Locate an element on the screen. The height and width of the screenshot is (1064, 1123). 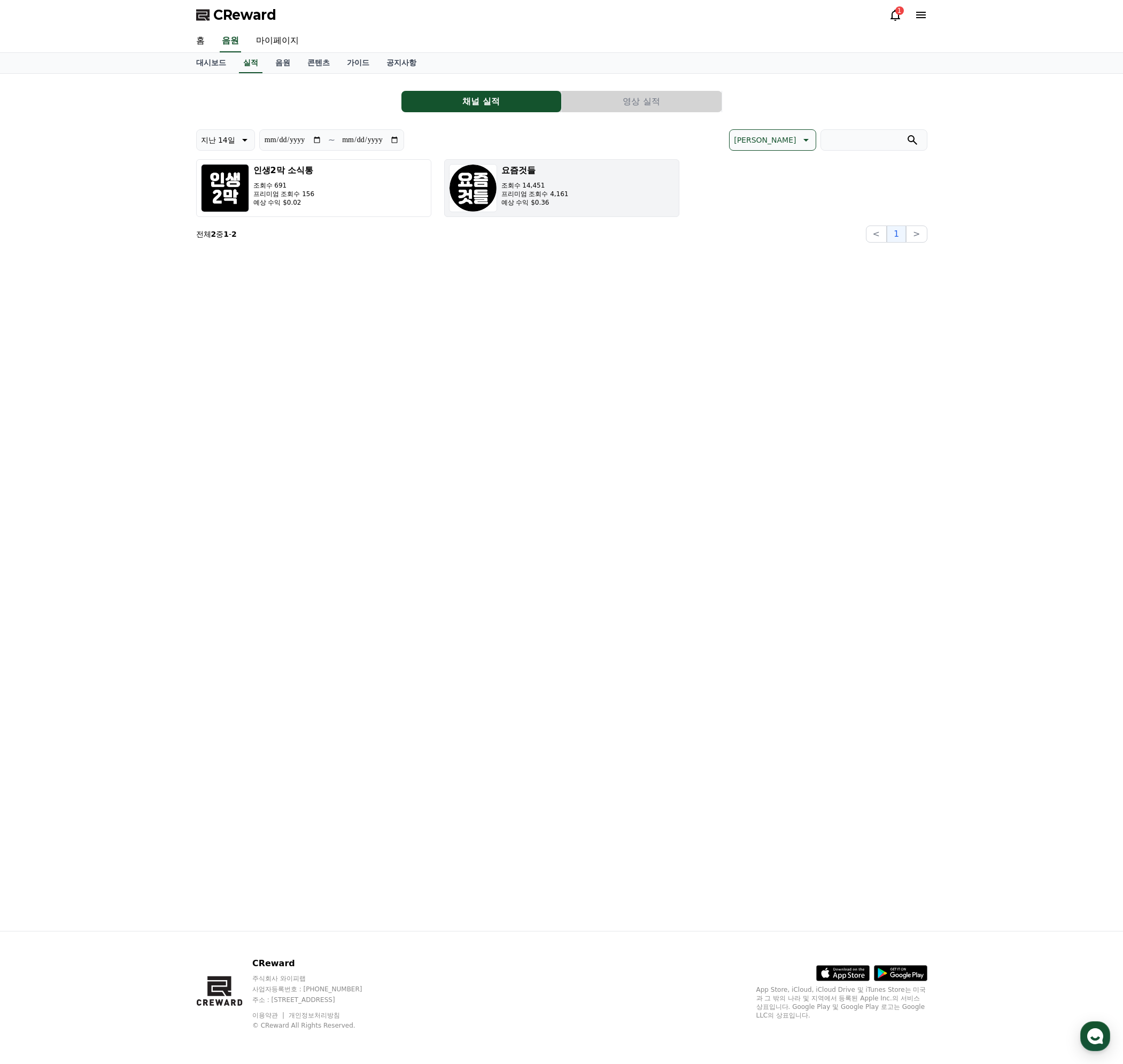
a: Settings is located at coordinates (172, 352).